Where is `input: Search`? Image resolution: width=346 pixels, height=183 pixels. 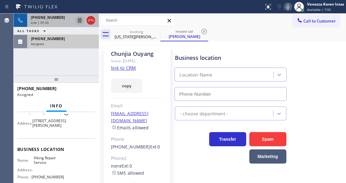 input: Search is located at coordinates (138, 20).